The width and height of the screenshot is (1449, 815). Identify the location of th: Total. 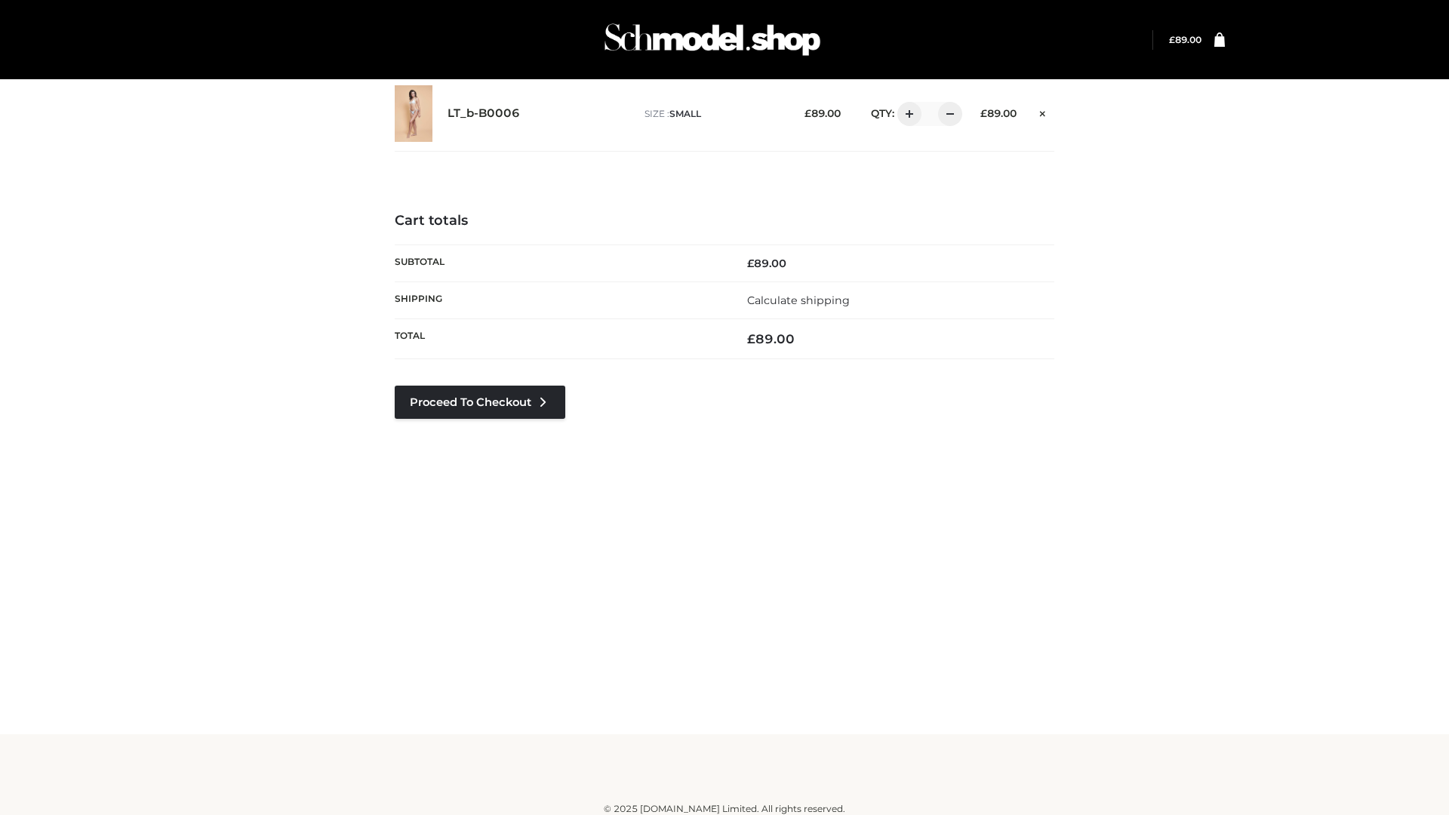
(559, 339).